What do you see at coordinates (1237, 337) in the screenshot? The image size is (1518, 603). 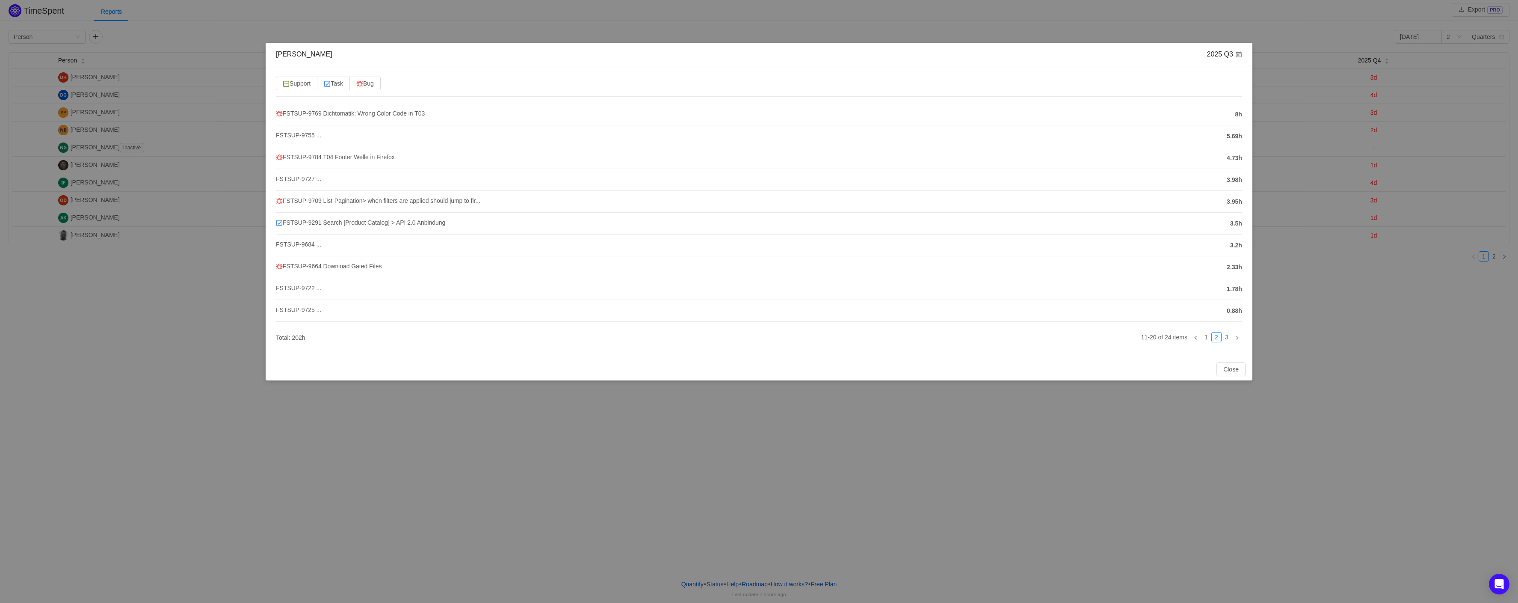 I see `i: icon: right` at bounding box center [1237, 337].